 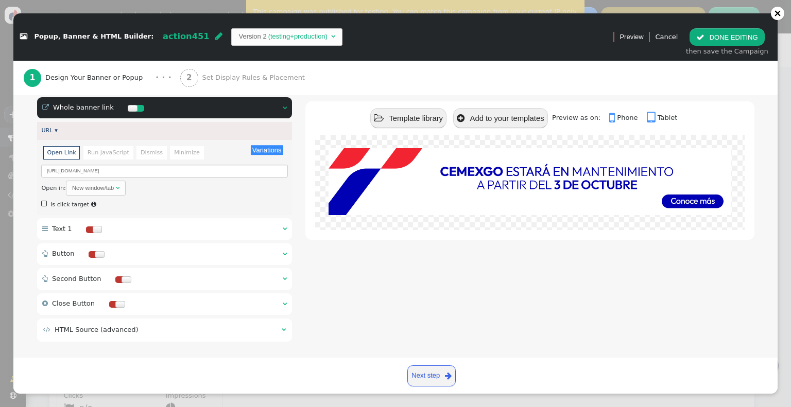 I want to click on span: Whole banner link, so click(x=83, y=107).